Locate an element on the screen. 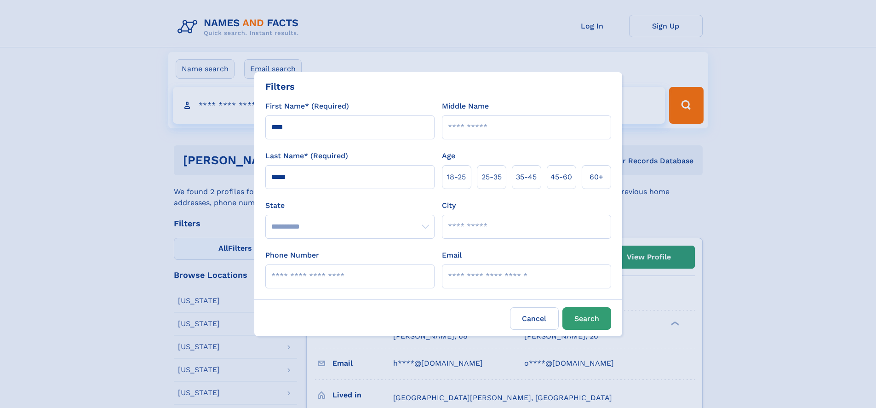  span: 35‑45 is located at coordinates (526, 177).